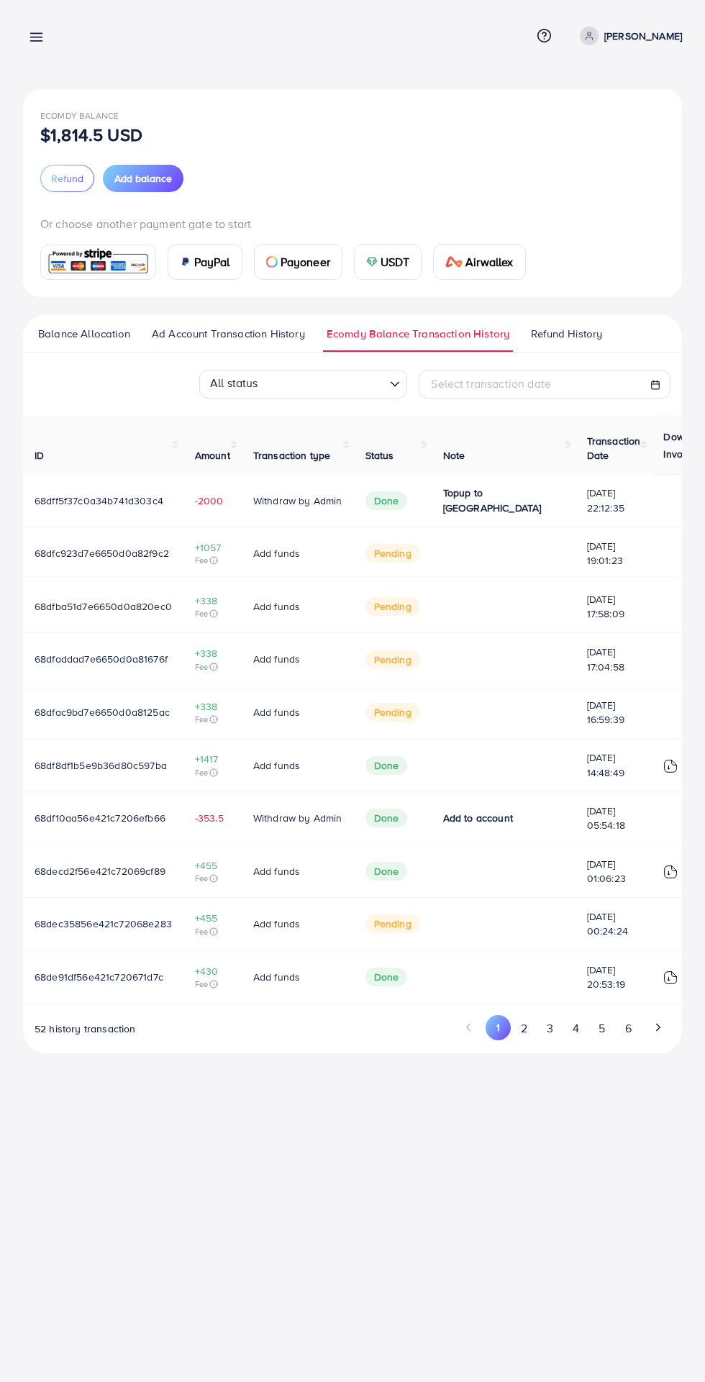  I want to click on span: Ecomdy Balance, so click(79, 115).